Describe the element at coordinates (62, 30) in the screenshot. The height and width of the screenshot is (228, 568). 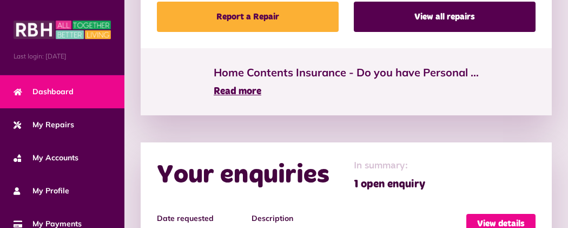
I see `img: MyRBH` at that location.